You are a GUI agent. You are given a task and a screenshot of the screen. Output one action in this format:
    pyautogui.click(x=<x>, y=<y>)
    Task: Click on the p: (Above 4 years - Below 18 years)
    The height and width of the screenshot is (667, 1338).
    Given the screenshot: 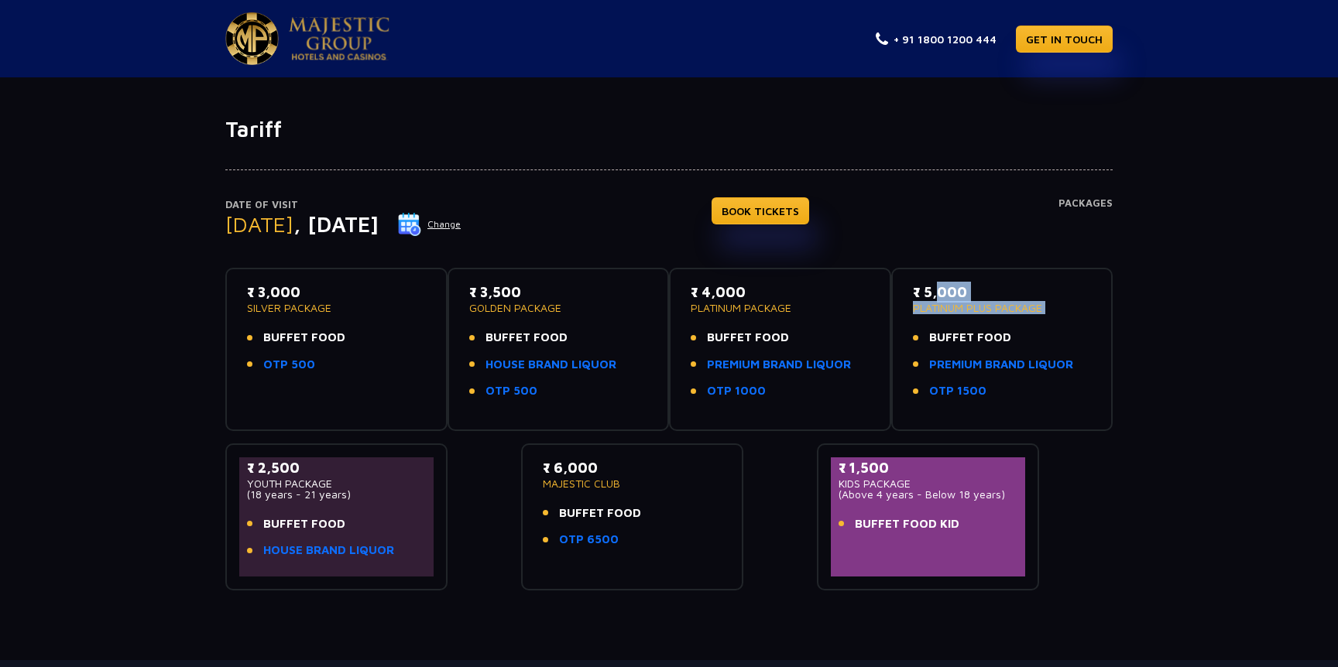 What is the action you would take?
    pyautogui.click(x=927, y=495)
    